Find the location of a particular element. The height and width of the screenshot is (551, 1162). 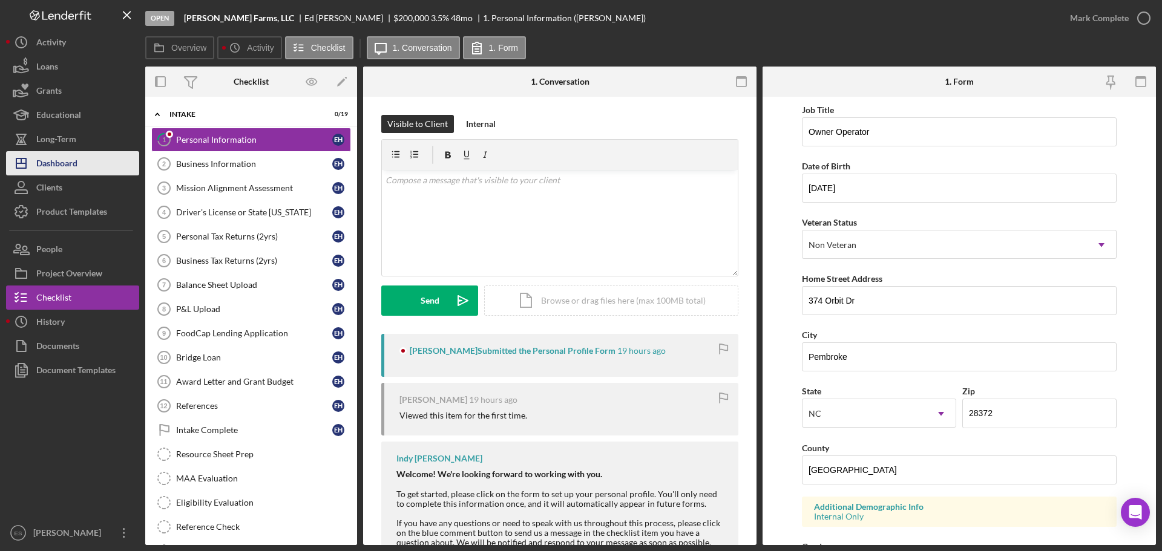

div: People is located at coordinates (49, 251).